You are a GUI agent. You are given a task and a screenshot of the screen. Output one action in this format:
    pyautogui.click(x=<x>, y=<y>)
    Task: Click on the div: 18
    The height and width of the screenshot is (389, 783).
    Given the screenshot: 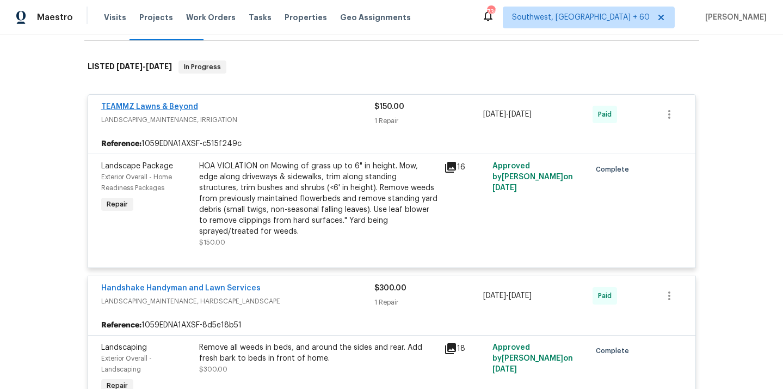 What is the action you would take?
    pyautogui.click(x=465, y=348)
    